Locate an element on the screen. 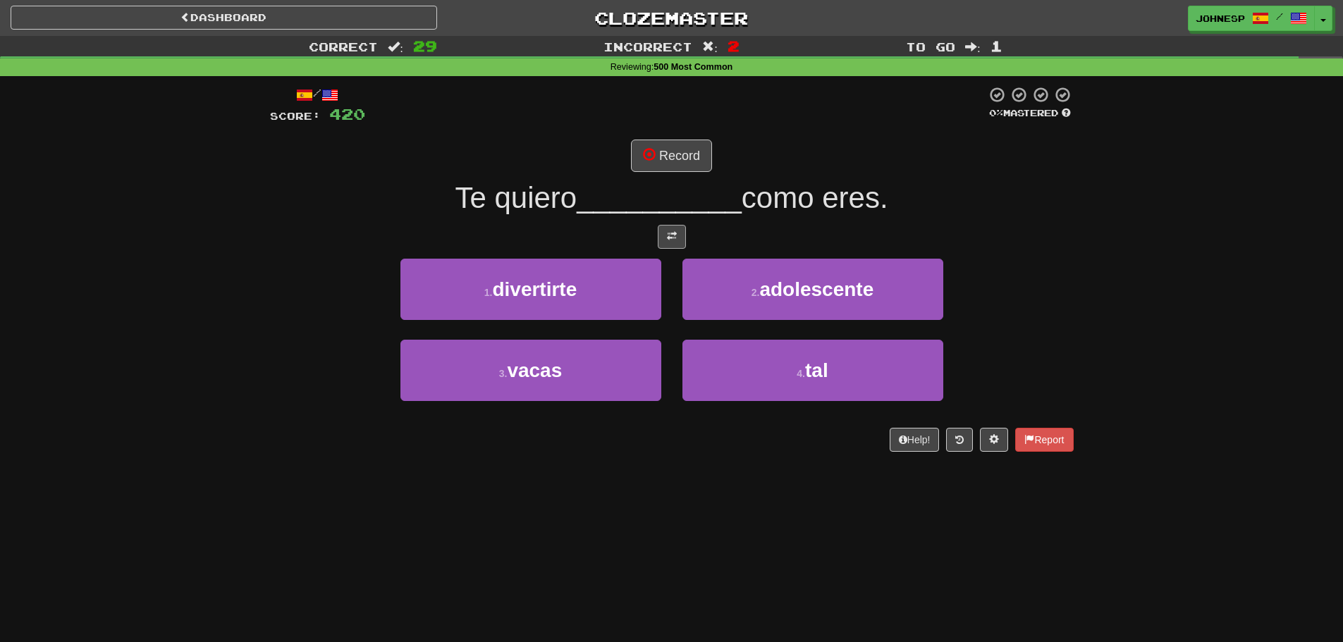 The image size is (1343, 642). small: 3 . is located at coordinates (503, 374).